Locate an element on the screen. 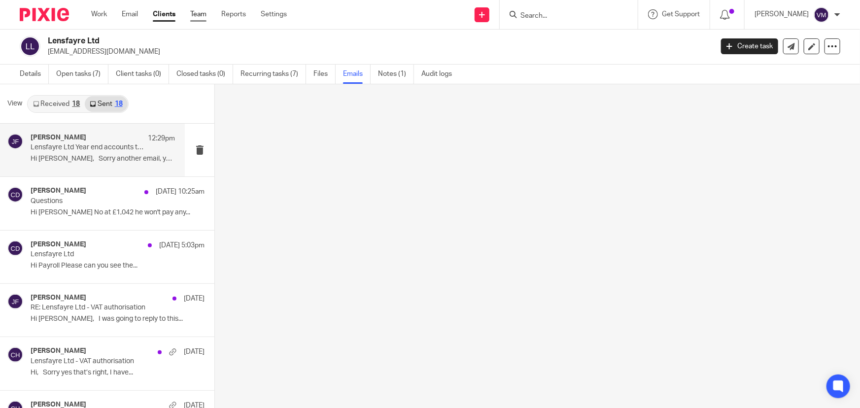 The image size is (860, 408). p: Lensfayre Ltd is located at coordinates (100, 254).